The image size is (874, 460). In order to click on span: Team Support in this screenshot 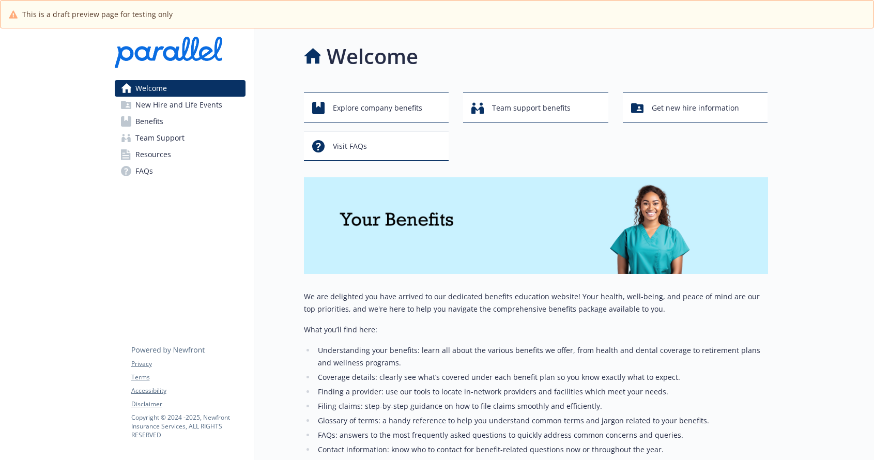, I will do `click(160, 138)`.